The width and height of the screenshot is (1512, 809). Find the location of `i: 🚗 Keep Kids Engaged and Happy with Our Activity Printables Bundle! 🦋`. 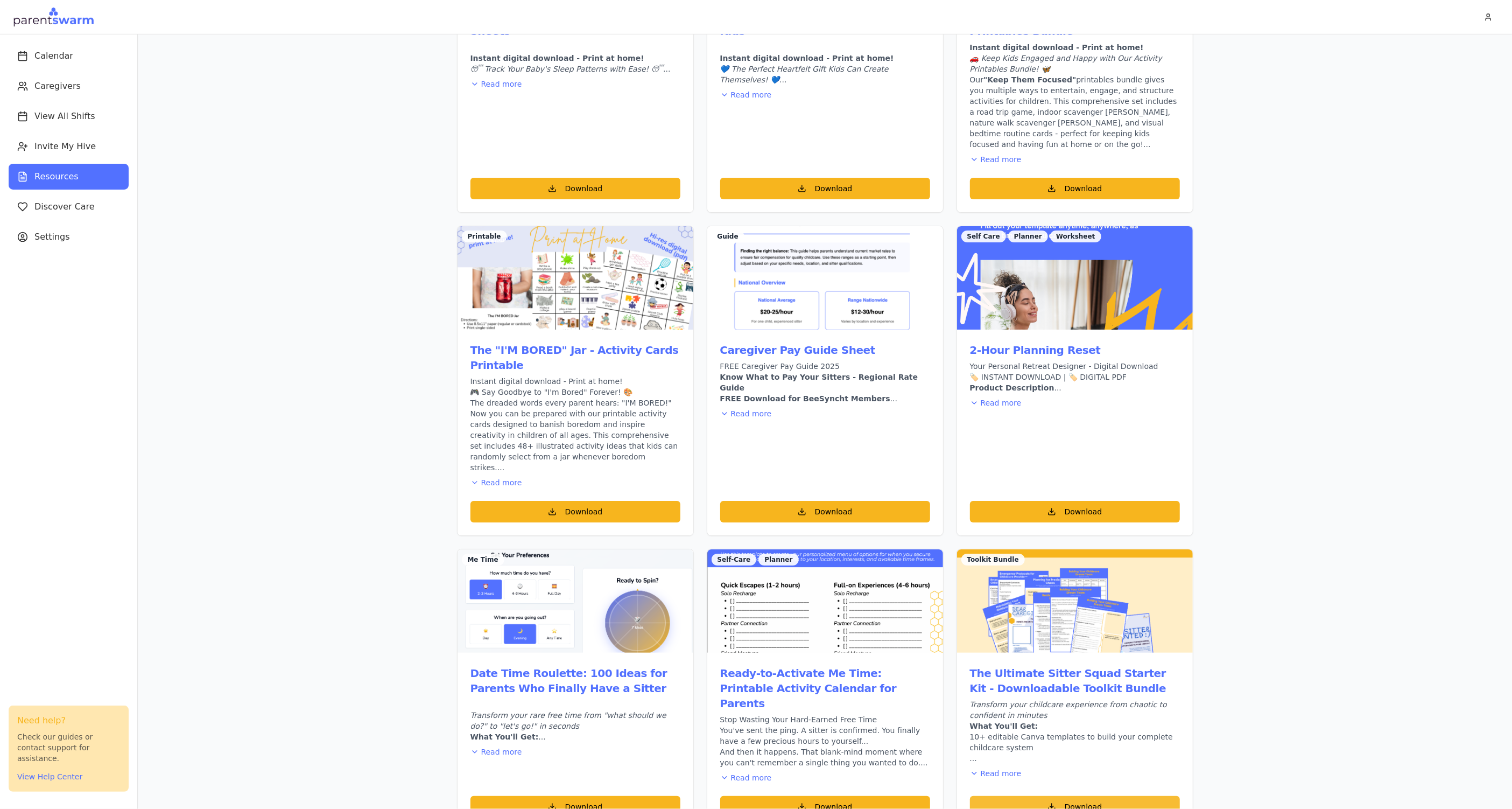

i: 🚗 Keep Kids Engaged and Happy with Our Activity Printables Bundle! 🦋 is located at coordinates (1066, 64).